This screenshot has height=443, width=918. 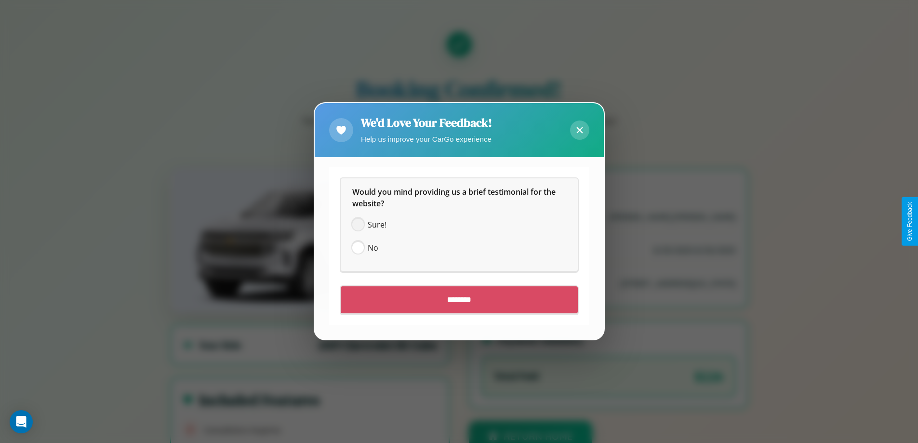 What do you see at coordinates (377, 225) in the screenshot?
I see `span: Sure!` at bounding box center [377, 225].